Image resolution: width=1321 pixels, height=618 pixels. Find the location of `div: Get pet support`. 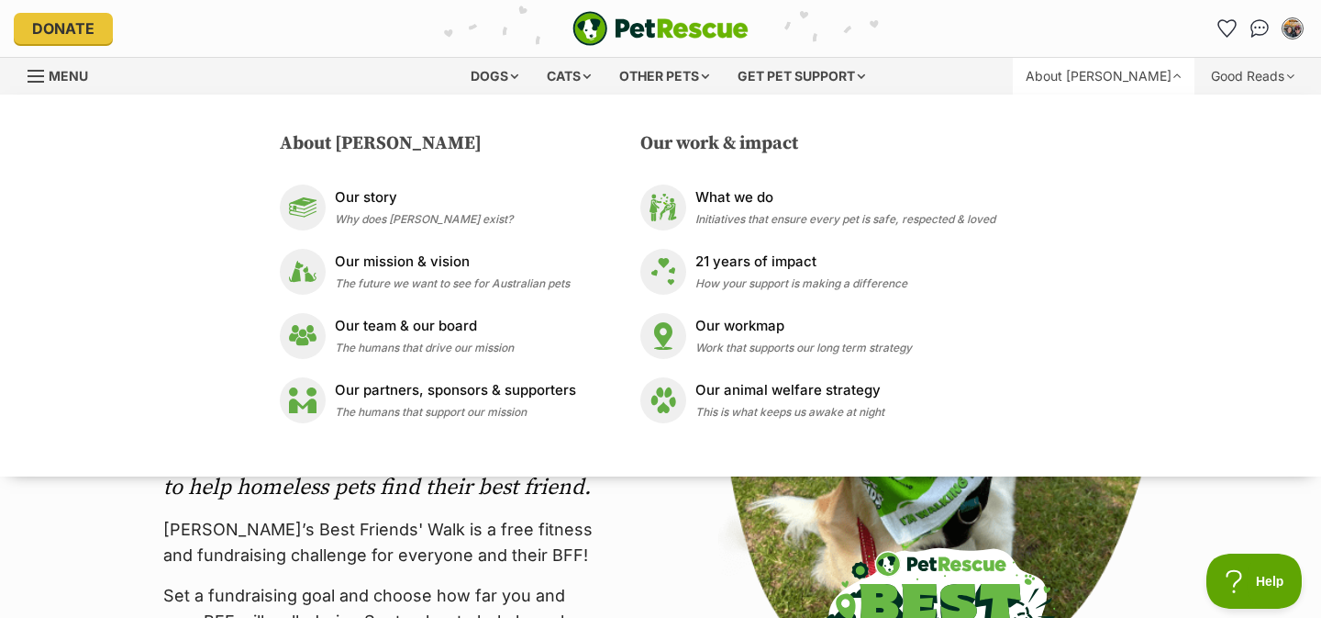

div: Get pet support is located at coordinates (801, 76).